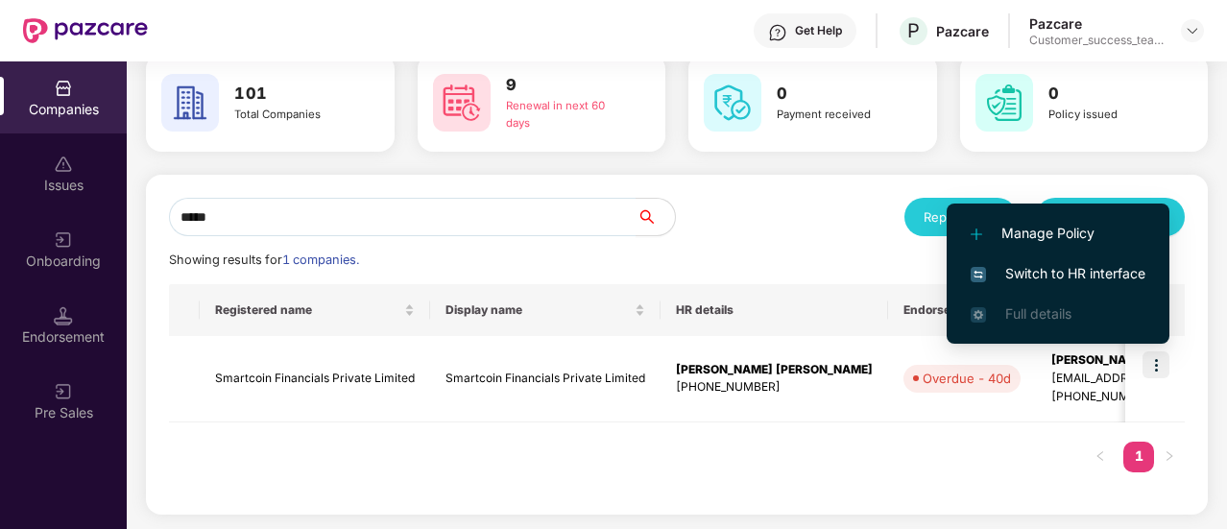 The width and height of the screenshot is (1227, 529). Describe the element at coordinates (294, 115) in the screenshot. I see `div: Total Companies` at that location.